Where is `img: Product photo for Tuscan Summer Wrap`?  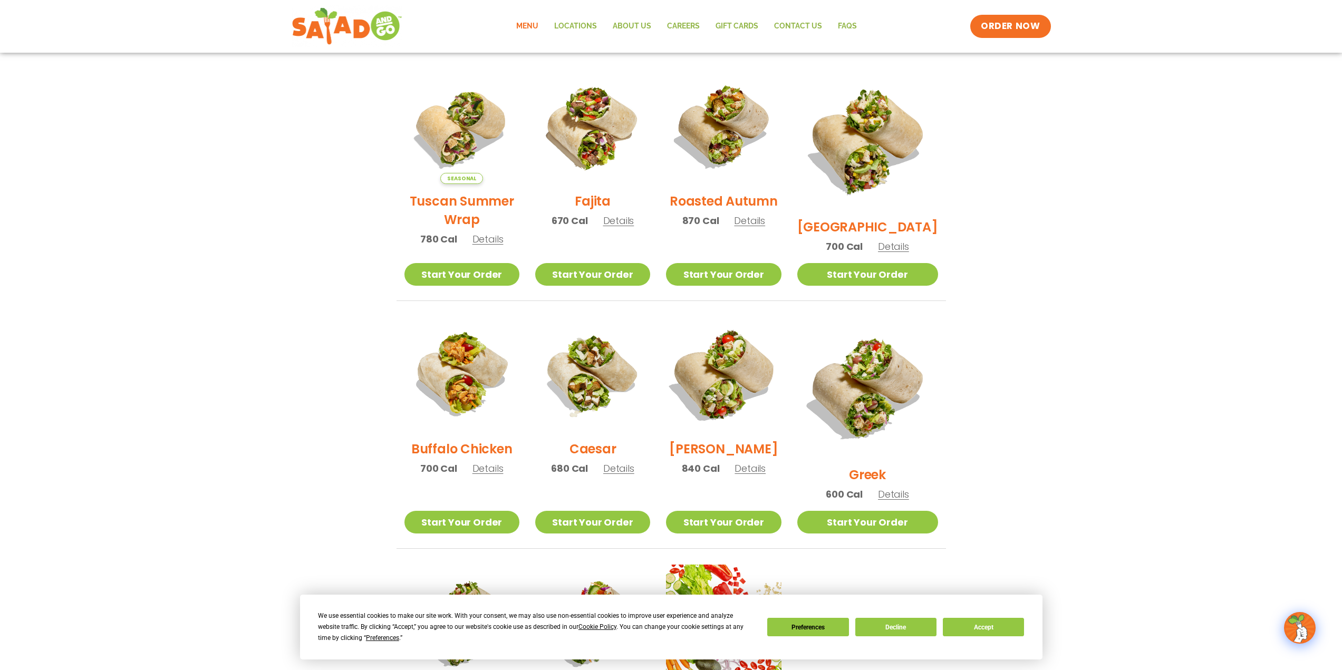 img: Product photo for Tuscan Summer Wrap is located at coordinates (462, 127).